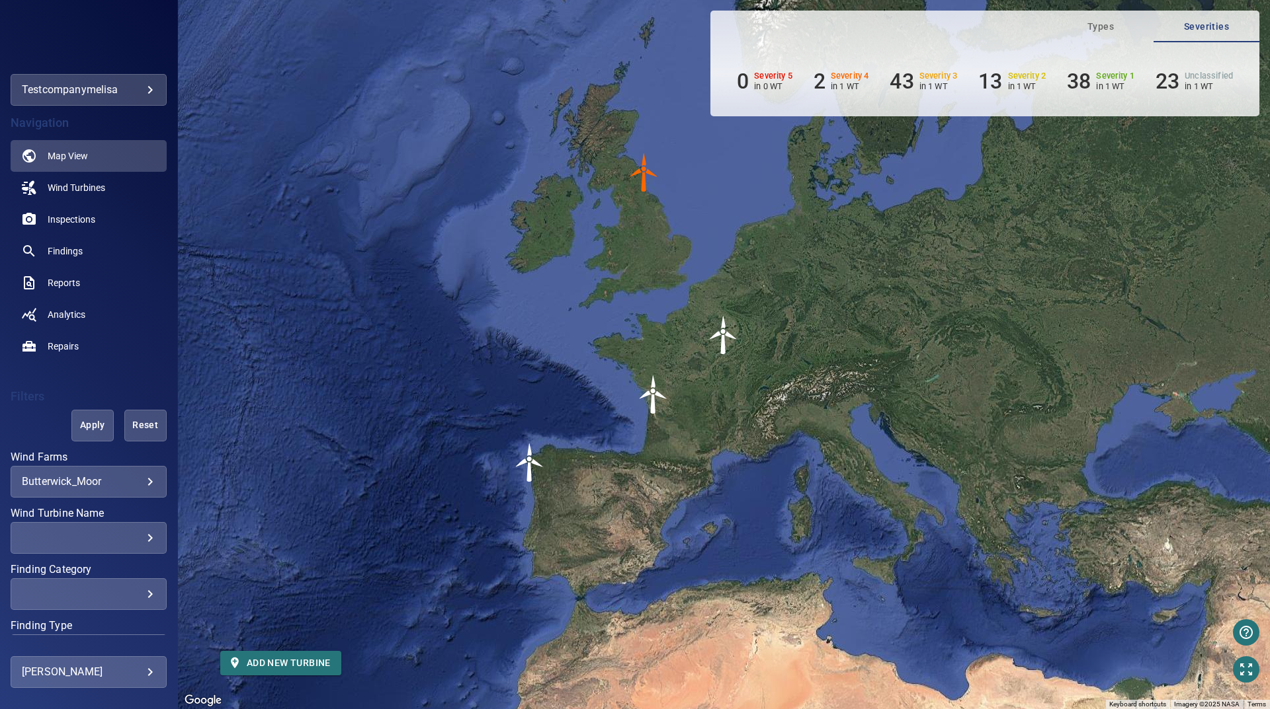  Describe the element at coordinates (145, 425) in the screenshot. I see `span: Reset` at that location.